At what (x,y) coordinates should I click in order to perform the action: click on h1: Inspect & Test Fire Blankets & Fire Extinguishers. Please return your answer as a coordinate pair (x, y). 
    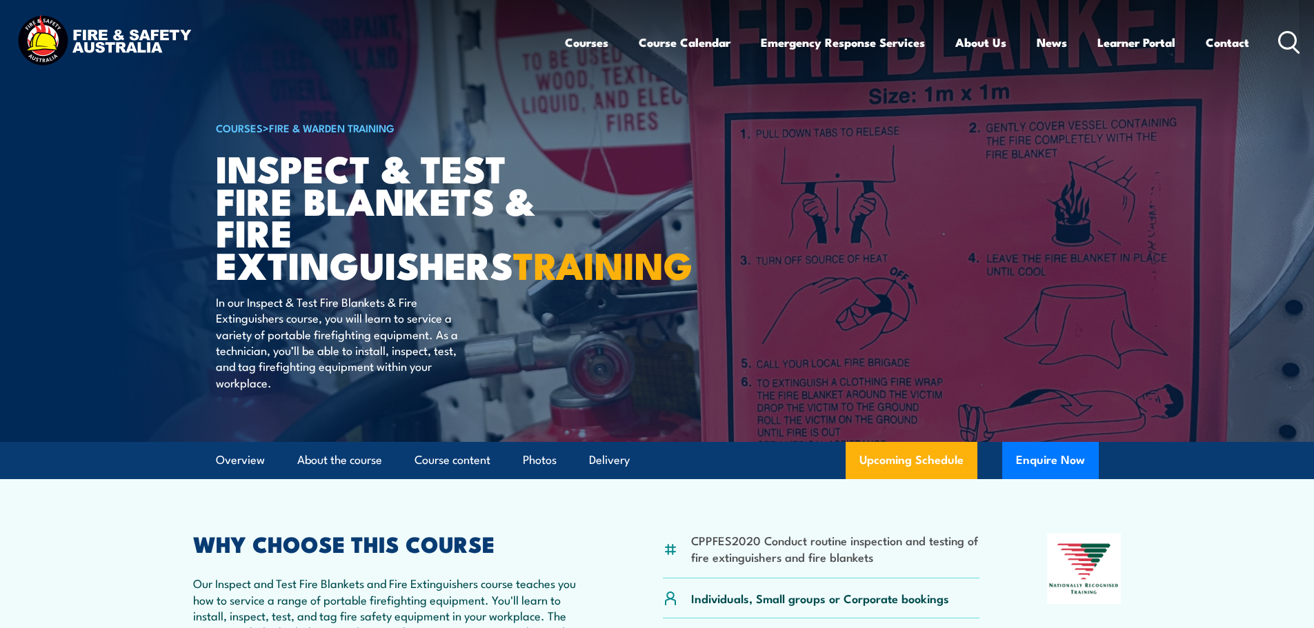
    Looking at the image, I should click on (386, 216).